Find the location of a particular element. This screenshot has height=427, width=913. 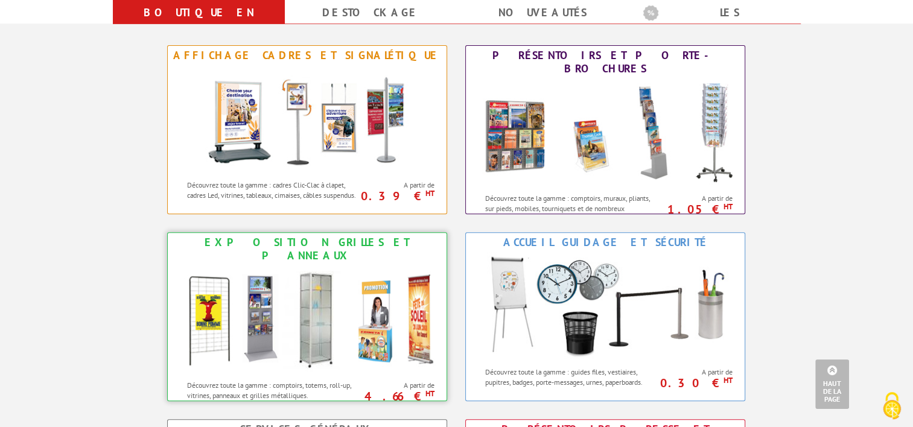

div: Accueil Guidage et Sécurité is located at coordinates (605, 243).